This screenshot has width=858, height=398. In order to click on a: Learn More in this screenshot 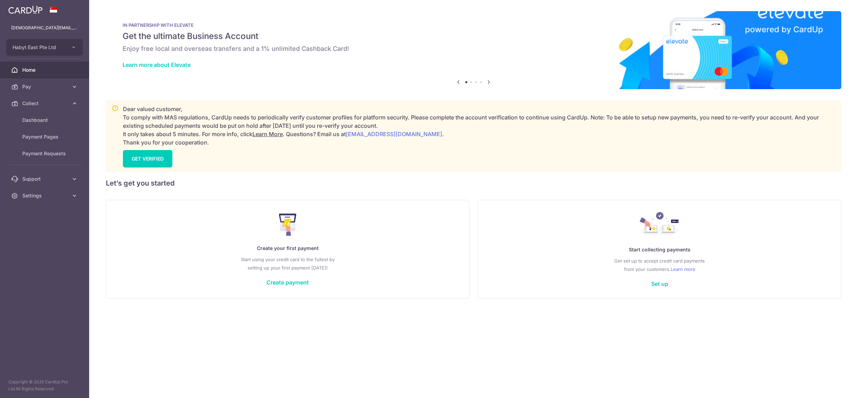, I will do `click(267, 134)`.